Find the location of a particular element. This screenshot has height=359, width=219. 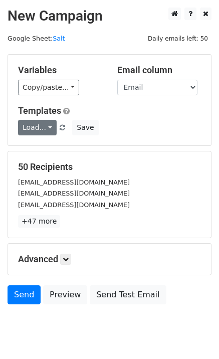

div: Chat Widget is located at coordinates (194, 335).